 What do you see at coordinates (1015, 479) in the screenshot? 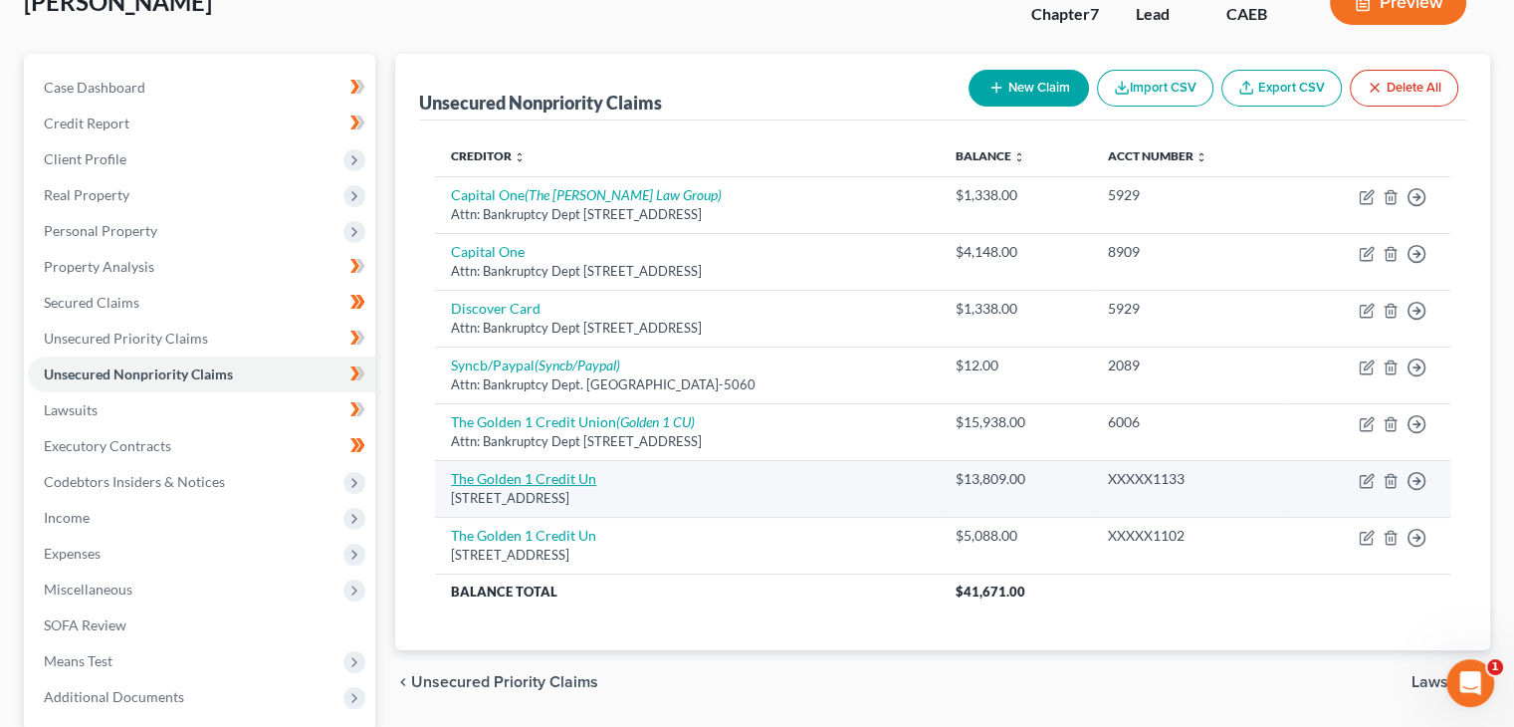
I see `div: $13,809.00` at bounding box center [1015, 479].